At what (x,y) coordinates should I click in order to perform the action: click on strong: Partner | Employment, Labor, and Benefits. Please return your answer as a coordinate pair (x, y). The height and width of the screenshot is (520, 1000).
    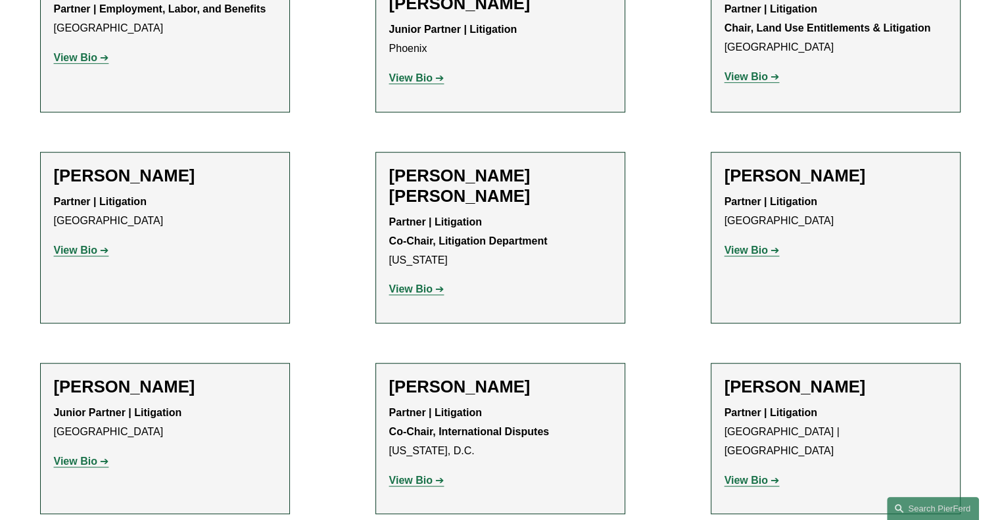
    Looking at the image, I should click on (160, 9).